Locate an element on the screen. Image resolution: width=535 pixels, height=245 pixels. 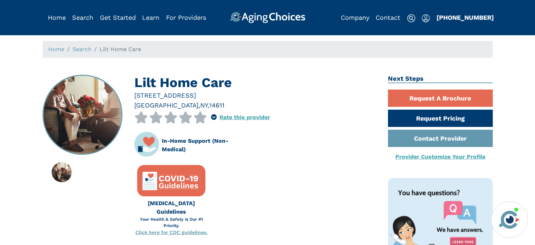
img: user-icon.svg is located at coordinates (426, 18).